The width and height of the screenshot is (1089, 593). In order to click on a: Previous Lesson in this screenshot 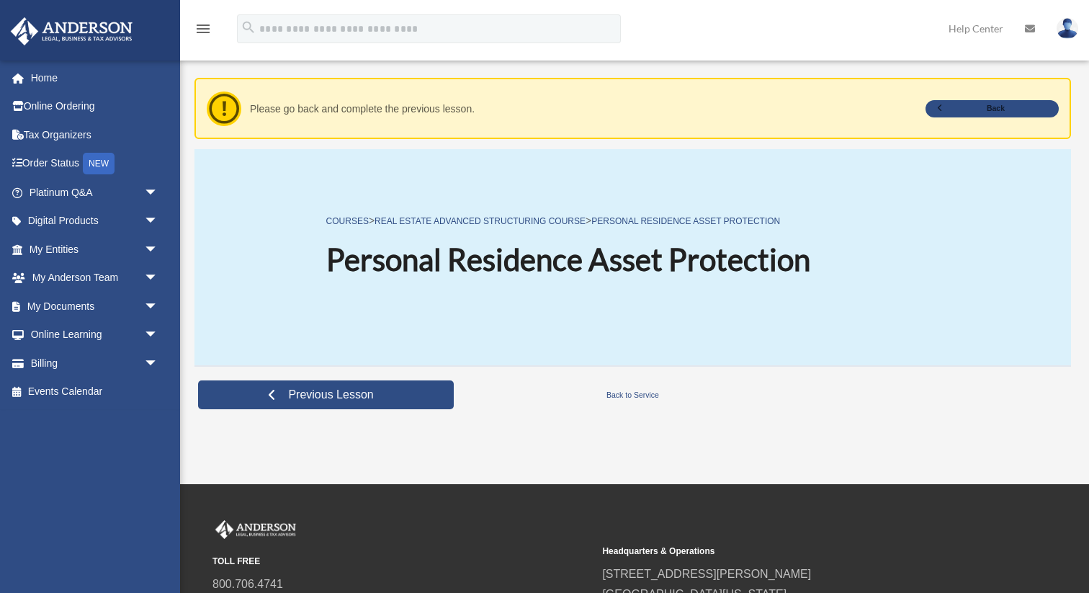, I will do `click(326, 395)`.